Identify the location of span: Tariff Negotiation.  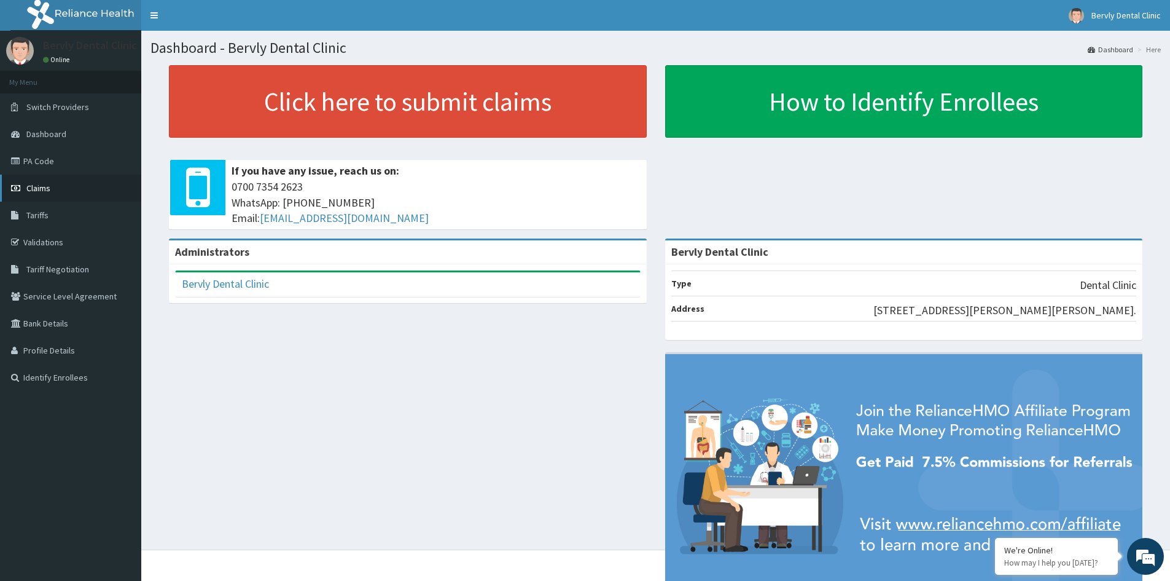
(58, 269).